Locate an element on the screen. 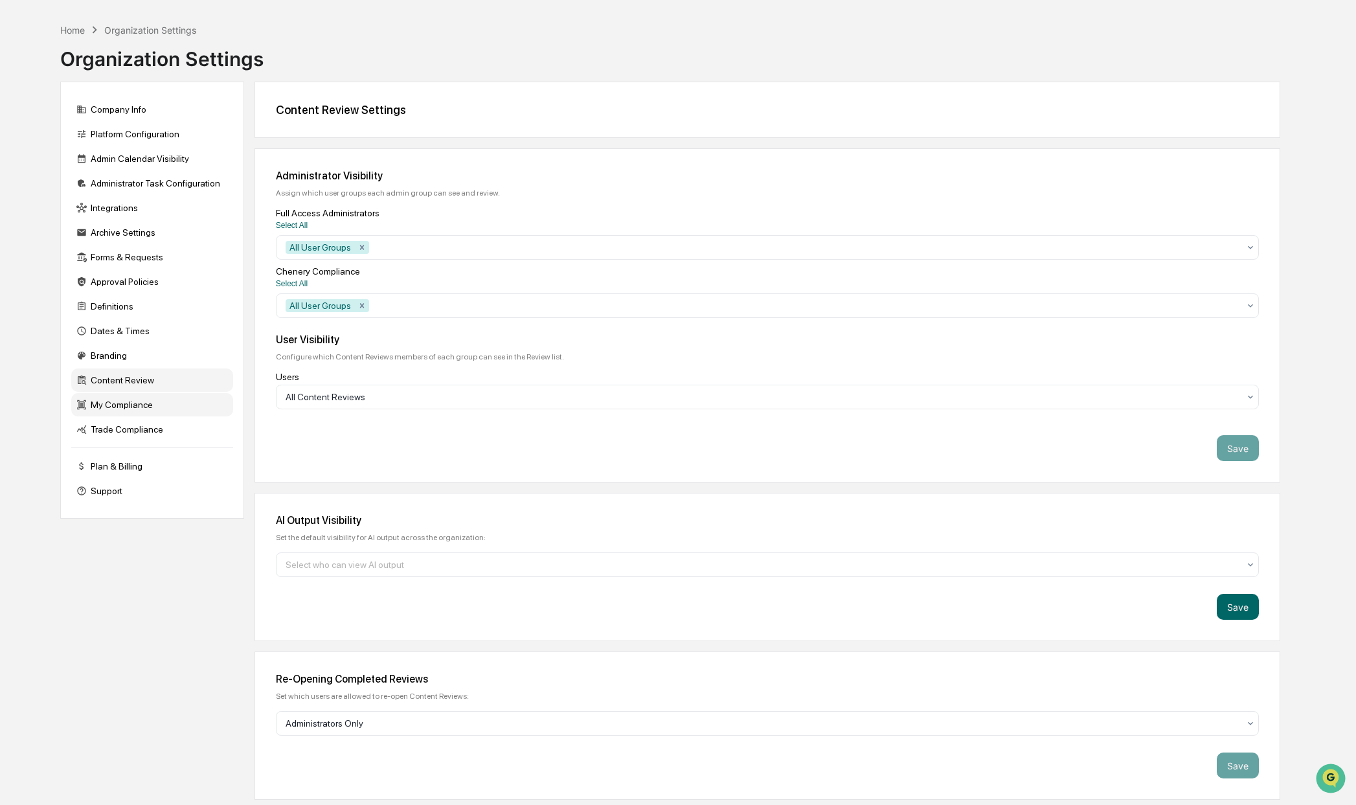  div: Admin Calendar Visibility is located at coordinates (152, 159).